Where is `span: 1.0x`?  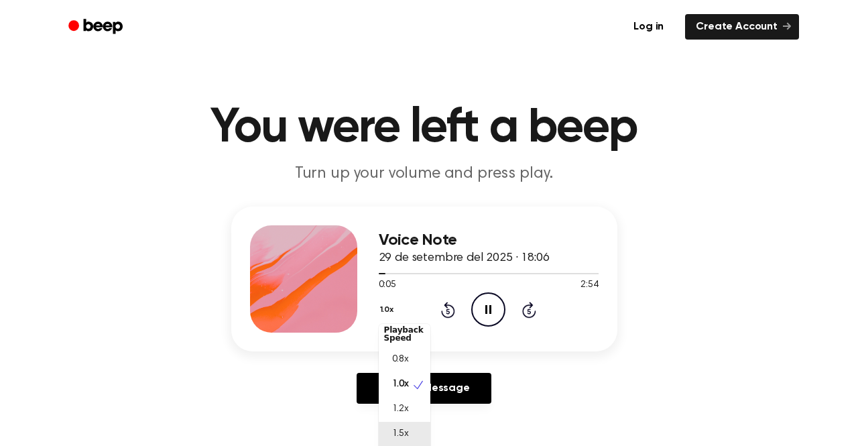 span: 1.0x is located at coordinates (400, 384).